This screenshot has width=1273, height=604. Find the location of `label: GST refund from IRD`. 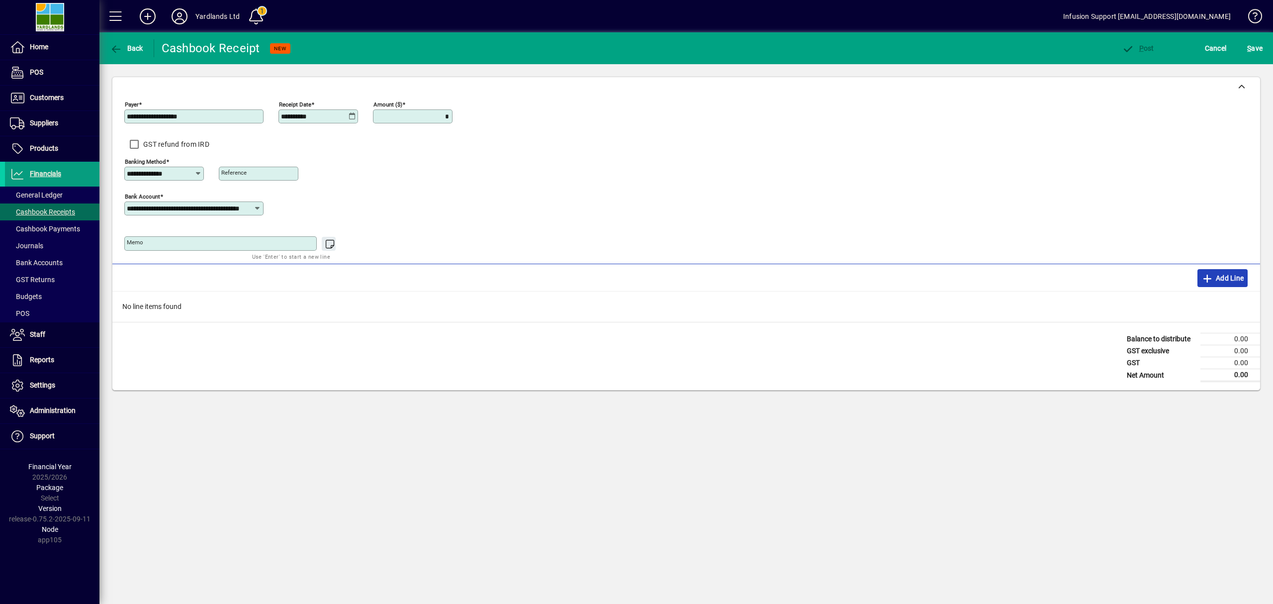

label: GST refund from IRD is located at coordinates (175, 144).